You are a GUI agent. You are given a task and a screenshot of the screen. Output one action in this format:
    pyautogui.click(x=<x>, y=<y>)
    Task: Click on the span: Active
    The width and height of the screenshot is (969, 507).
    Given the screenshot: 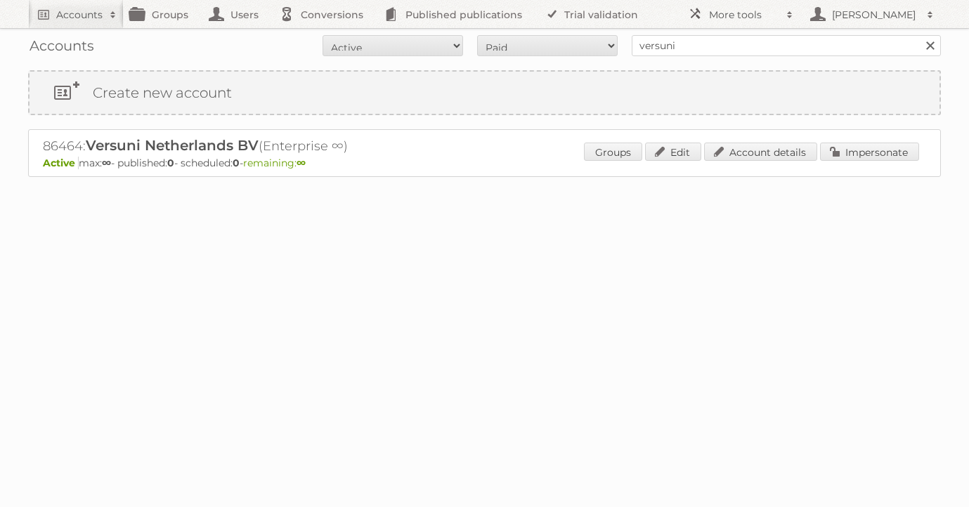 What is the action you would take?
    pyautogui.click(x=60, y=163)
    